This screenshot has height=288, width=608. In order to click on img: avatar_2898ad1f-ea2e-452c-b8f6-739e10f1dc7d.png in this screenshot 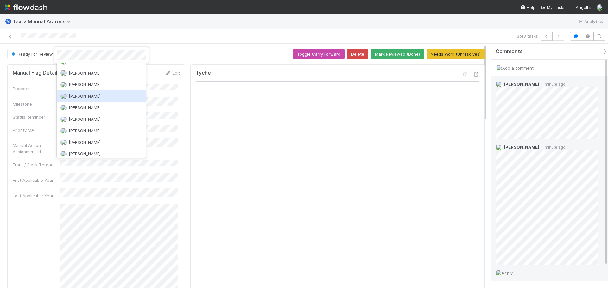, I will do `click(64, 131)`.